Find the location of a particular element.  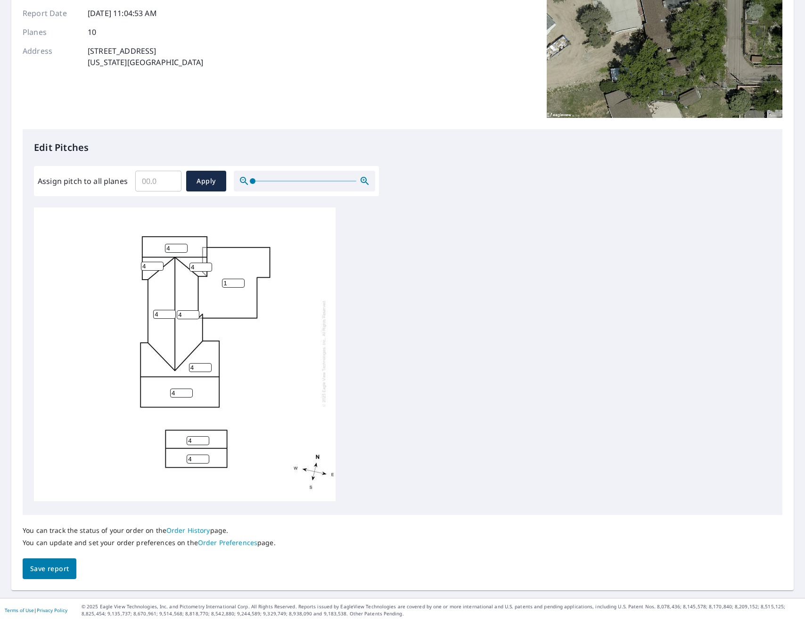

button: Apply is located at coordinates (206, 181).